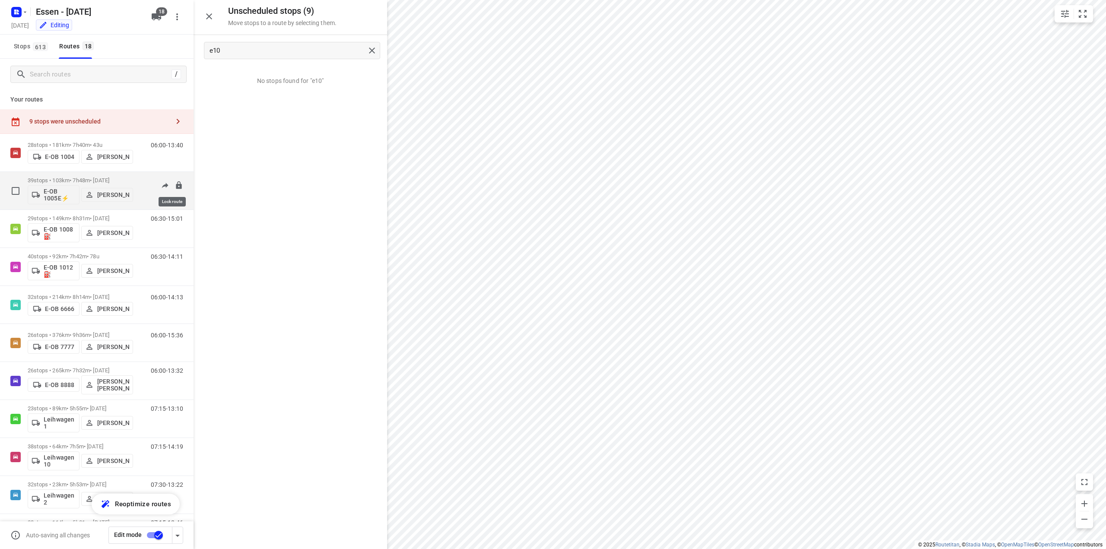 This screenshot has height=549, width=1106. Describe the element at coordinates (282, 11) in the screenshot. I see `h5: Unscheduled stops ( 9 )` at that location.